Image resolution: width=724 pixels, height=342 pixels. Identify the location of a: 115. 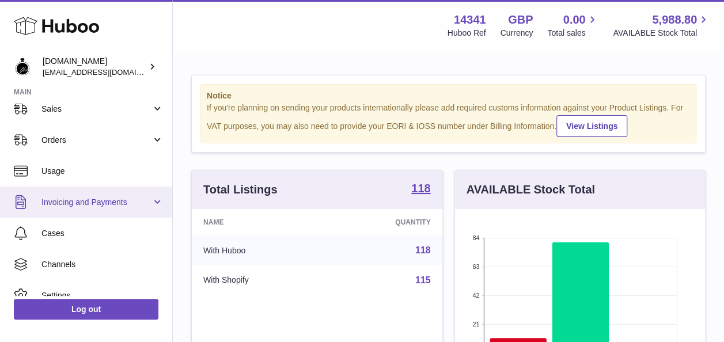
(423, 280).